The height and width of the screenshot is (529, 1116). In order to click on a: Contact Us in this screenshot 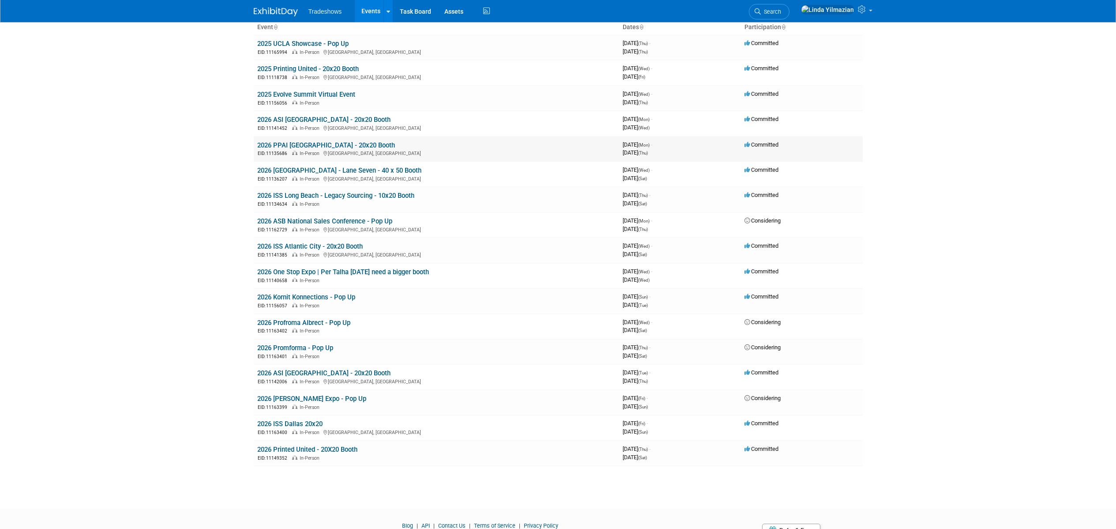, I will do `click(452, 525)`.